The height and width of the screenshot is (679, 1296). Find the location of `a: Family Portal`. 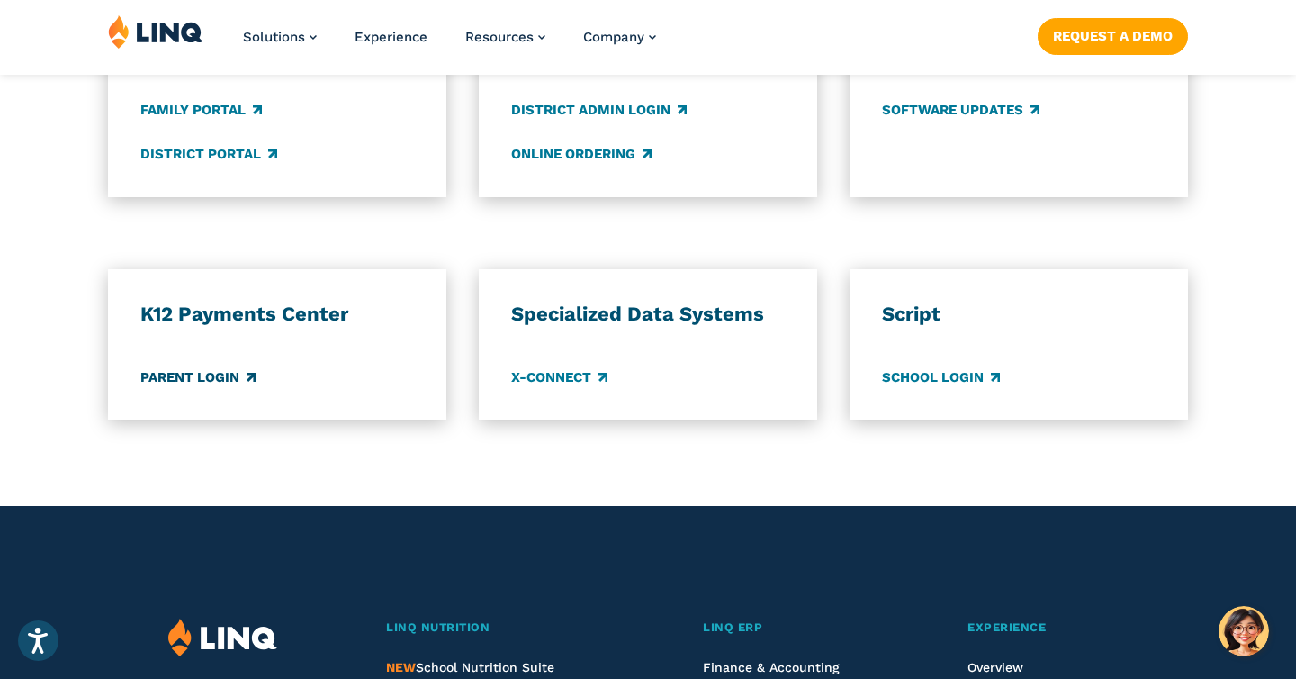

a: Family Portal is located at coordinates (201, 110).